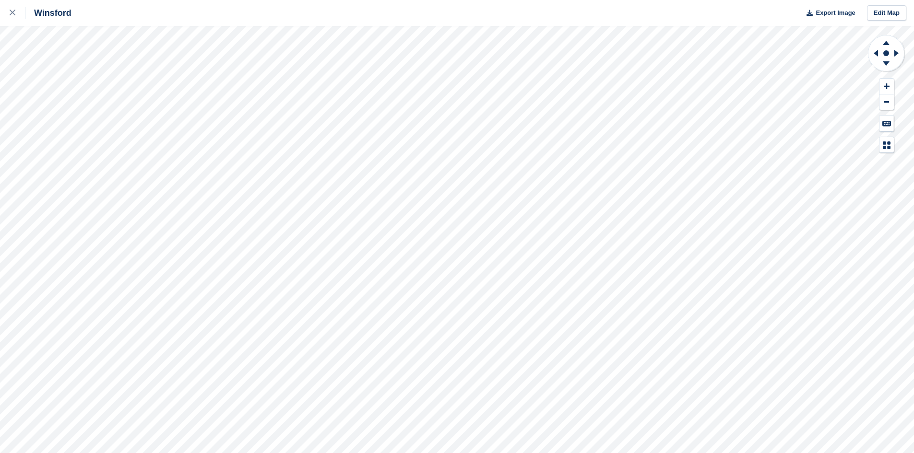 The image size is (914, 453). I want to click on button: Map Legend, so click(887, 145).